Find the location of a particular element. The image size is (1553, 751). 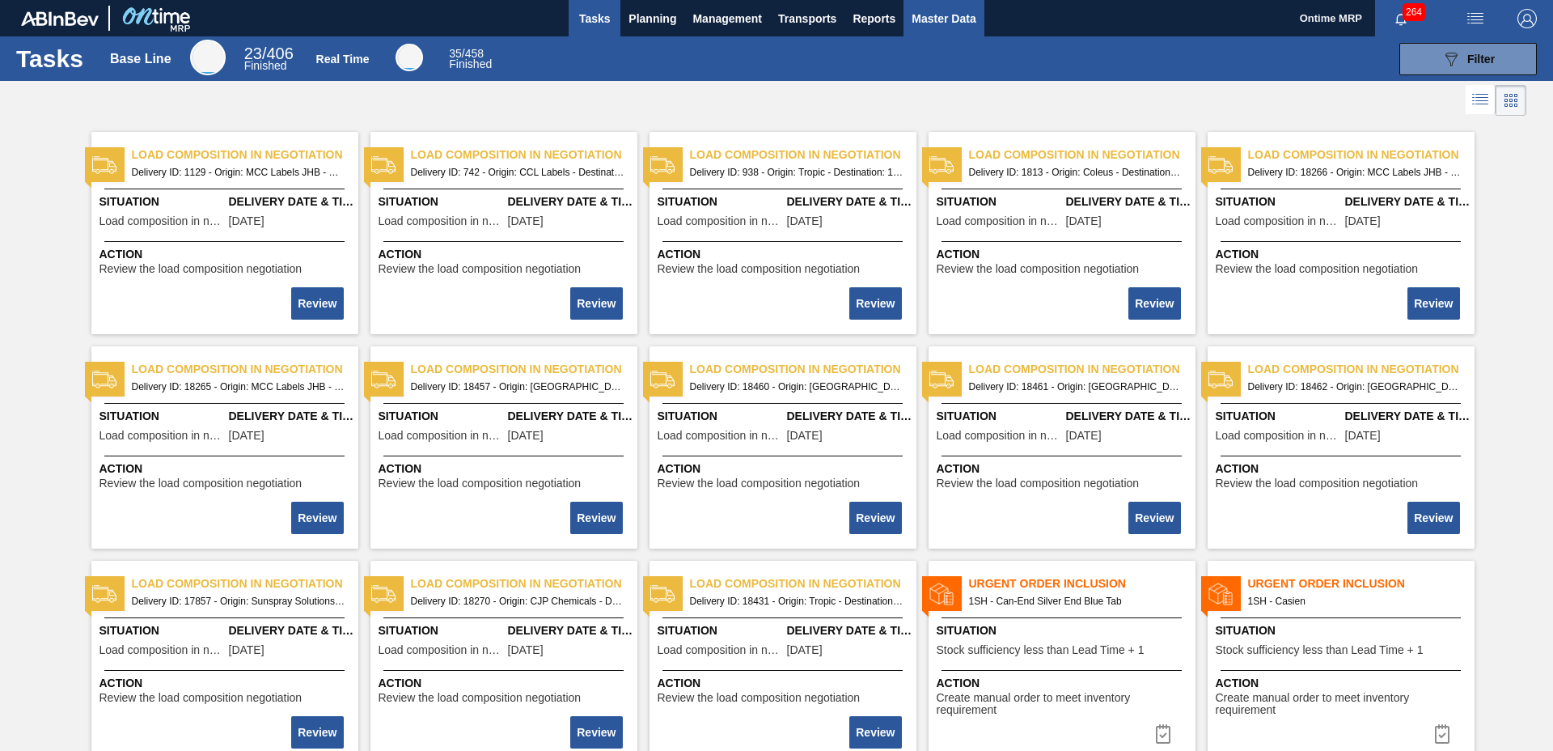

div: List Vision is located at coordinates (1480, 100).